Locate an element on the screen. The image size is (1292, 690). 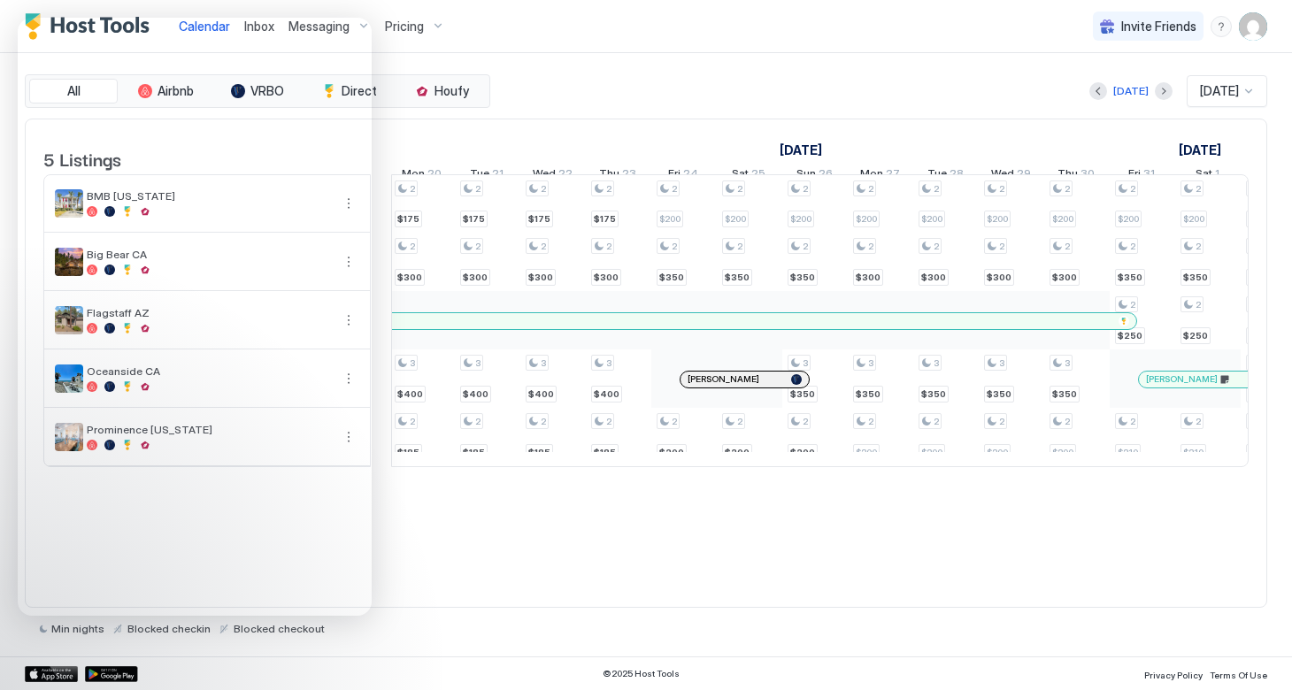
span: $400 is located at coordinates (541, 394).